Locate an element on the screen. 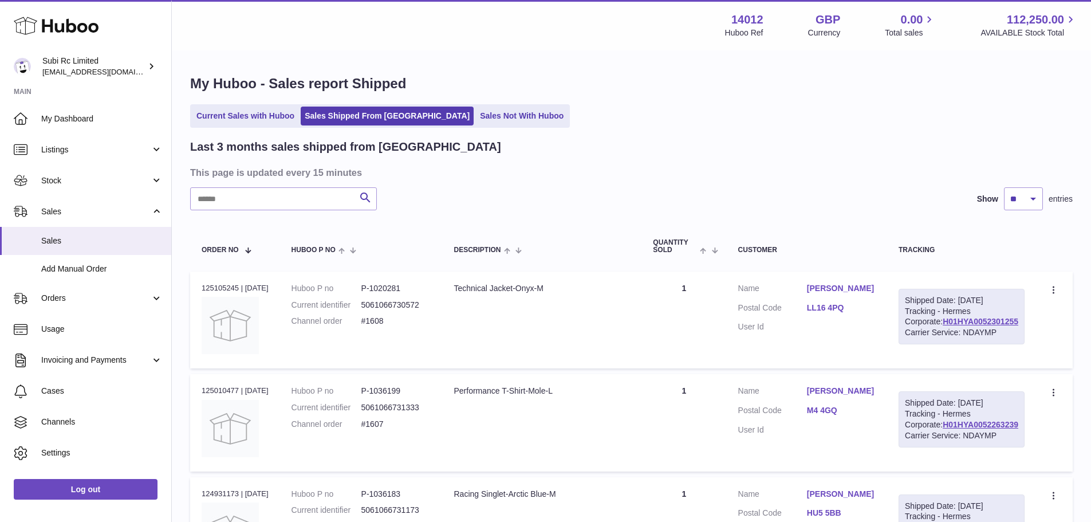 This screenshot has width=1091, height=522. img: internalAdmin-14012@internal.huboo.com is located at coordinates (22, 66).